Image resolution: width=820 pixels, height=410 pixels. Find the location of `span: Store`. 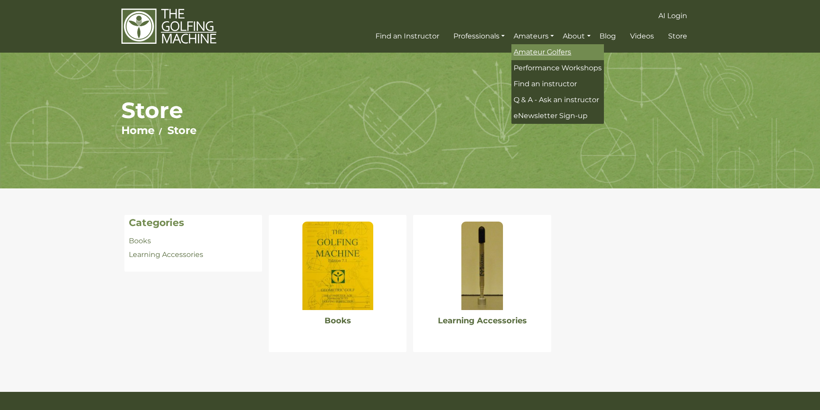

span: Store is located at coordinates (677, 36).